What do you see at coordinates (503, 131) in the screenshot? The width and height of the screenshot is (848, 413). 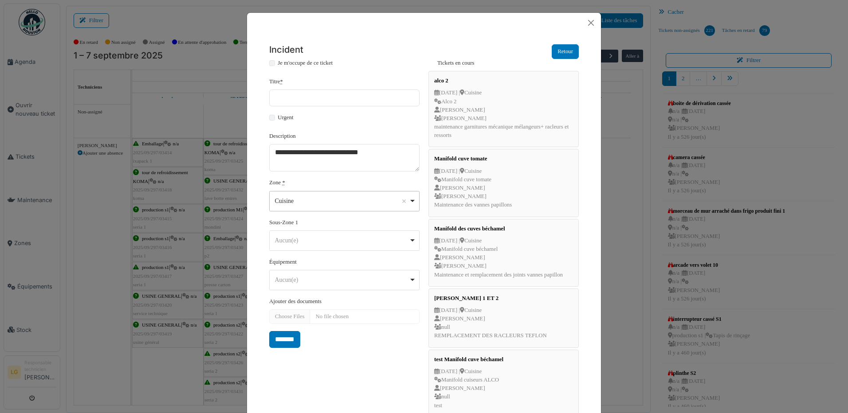 I see `p: maintenance garnitures mécanique mélangeurs+ racleurs et ressorts` at bounding box center [503, 131].